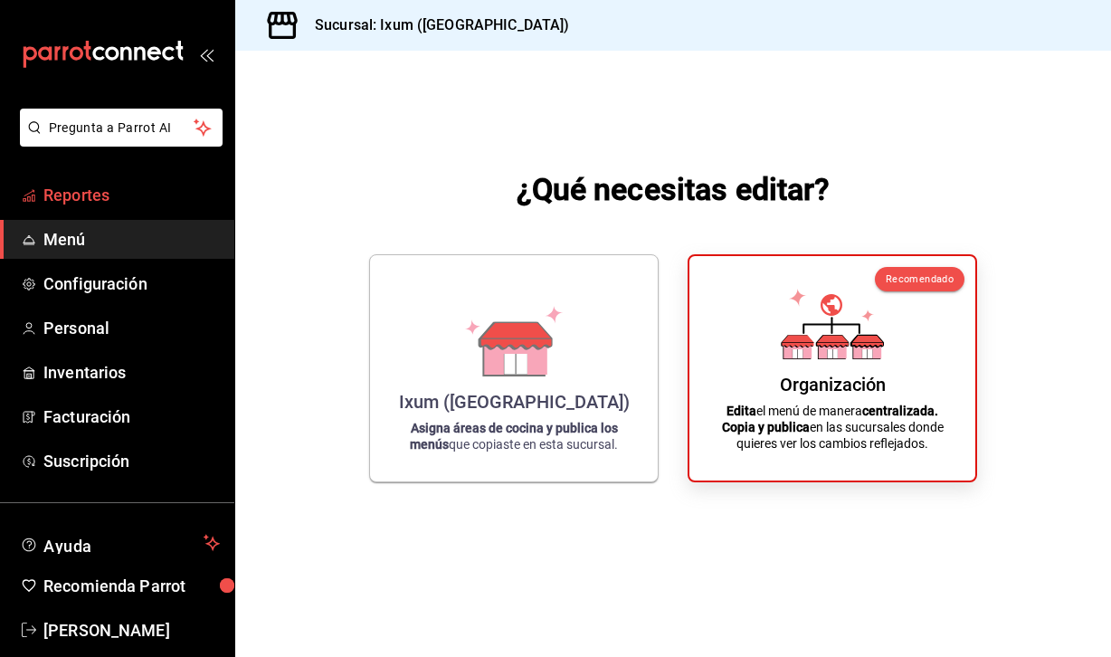  Describe the element at coordinates (900, 411) in the screenshot. I see `strong: centralizada.` at that location.